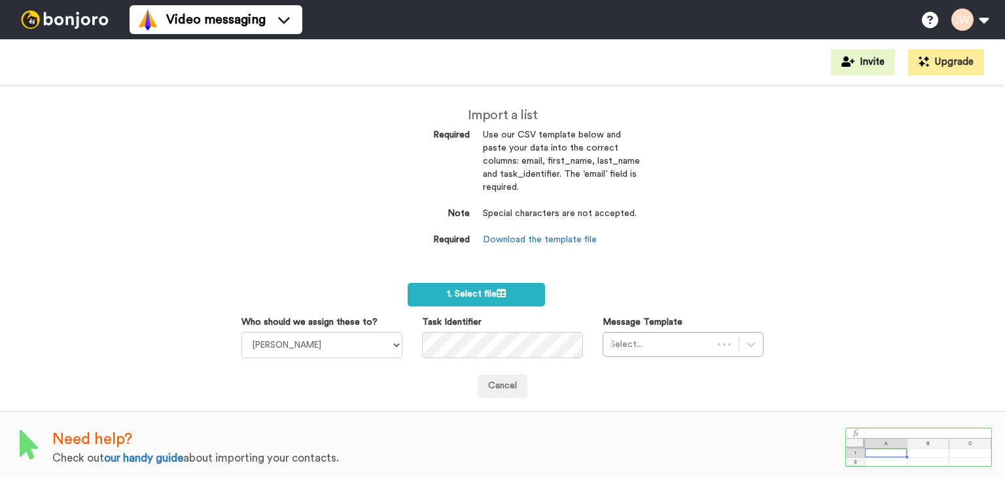  Describe the element at coordinates (946, 62) in the screenshot. I see `button: Upgrade` at that location.